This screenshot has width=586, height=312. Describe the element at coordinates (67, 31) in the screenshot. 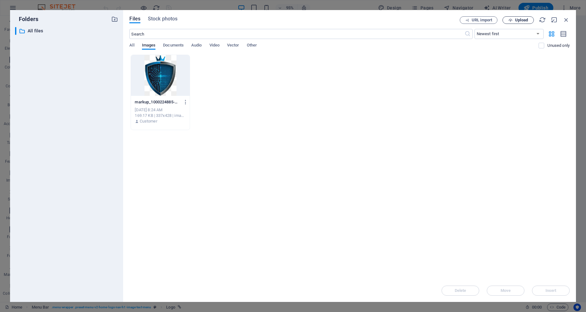

I see `p: All files` at that location.